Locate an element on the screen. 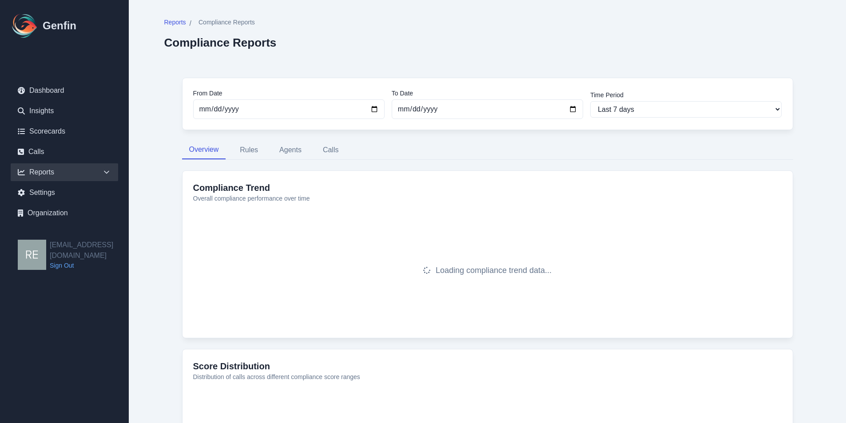  label: To Date is located at coordinates (487, 93).